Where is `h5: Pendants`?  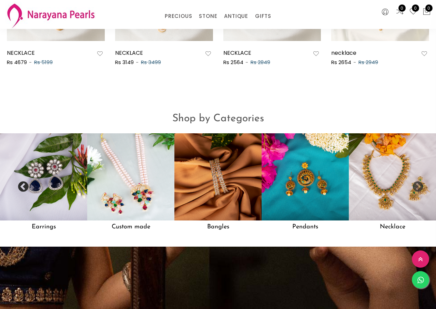 h5: Pendants is located at coordinates (305, 227).